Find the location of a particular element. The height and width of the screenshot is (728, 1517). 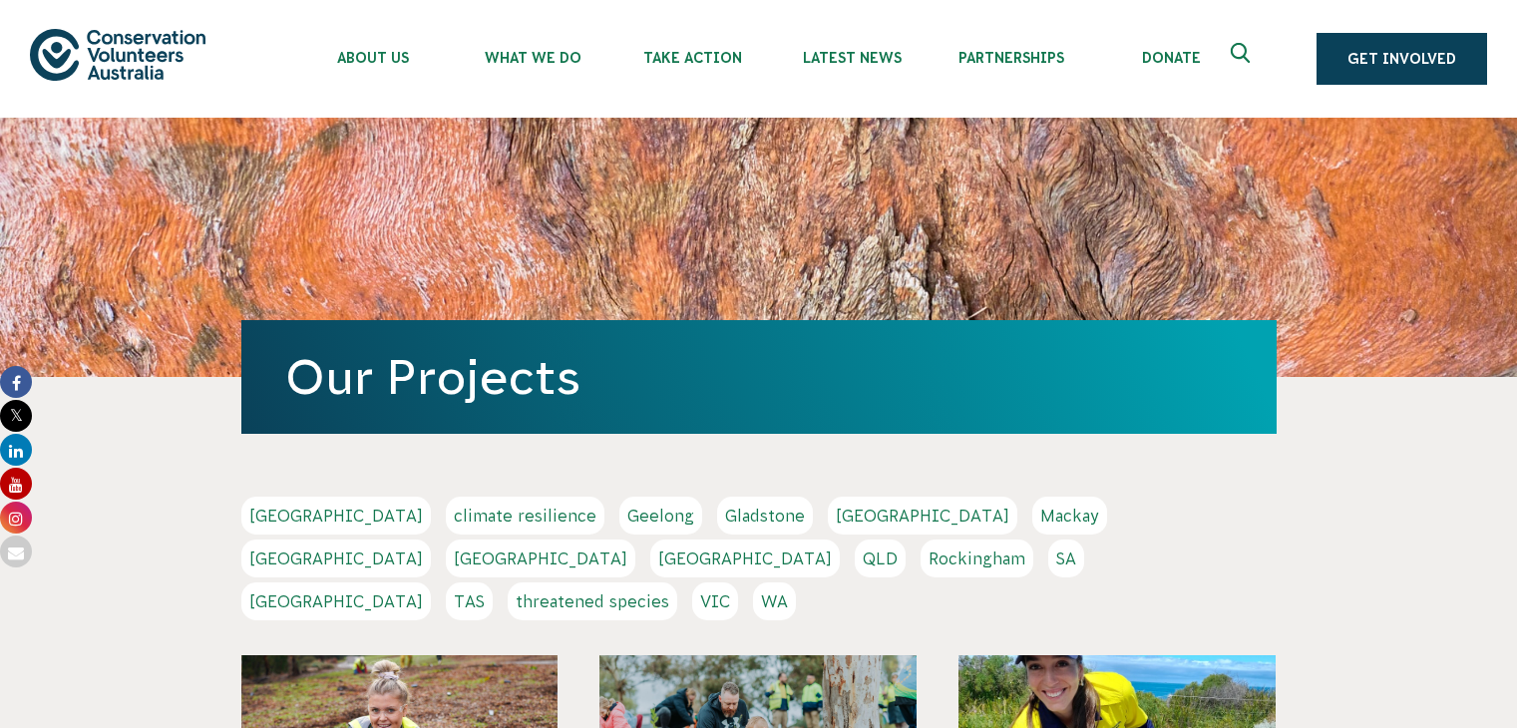

a: QLD is located at coordinates (880, 559).